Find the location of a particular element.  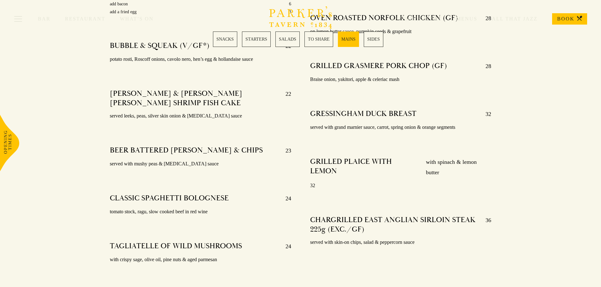

a: 2 / 6 is located at coordinates (256, 39).